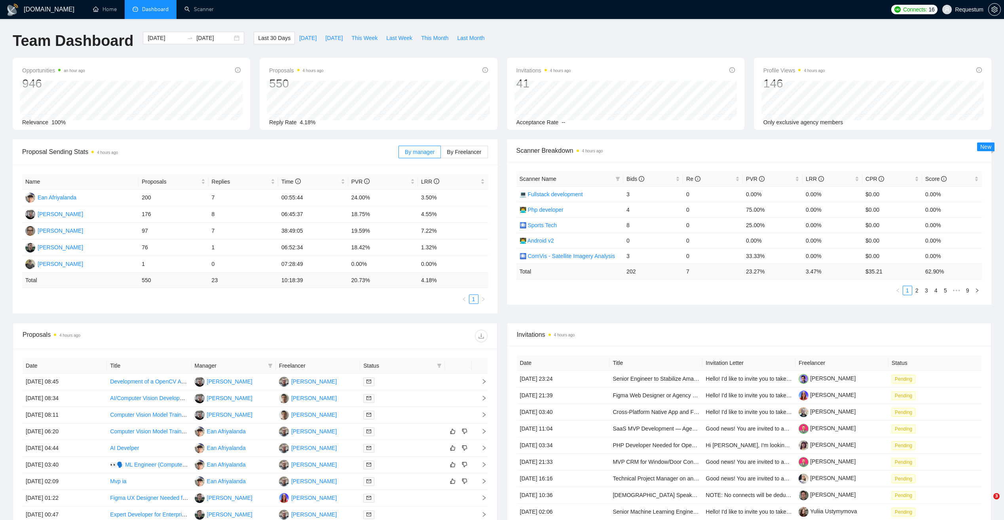 Image resolution: width=1004 pixels, height=520 pixels. What do you see at coordinates (283, 122) in the screenshot?
I see `span: Reply Rate` at bounding box center [283, 122].